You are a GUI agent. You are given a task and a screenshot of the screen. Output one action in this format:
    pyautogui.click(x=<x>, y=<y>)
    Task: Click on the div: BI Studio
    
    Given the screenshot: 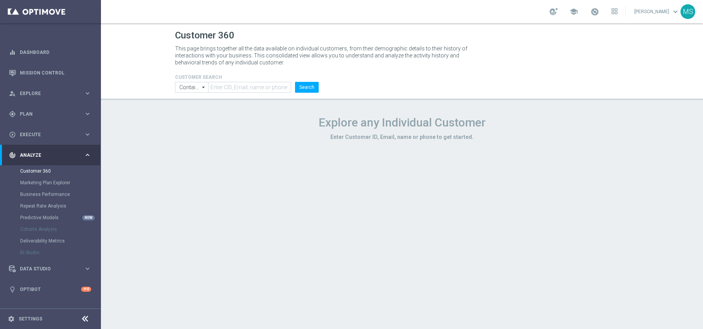 What is the action you would take?
    pyautogui.click(x=60, y=253)
    